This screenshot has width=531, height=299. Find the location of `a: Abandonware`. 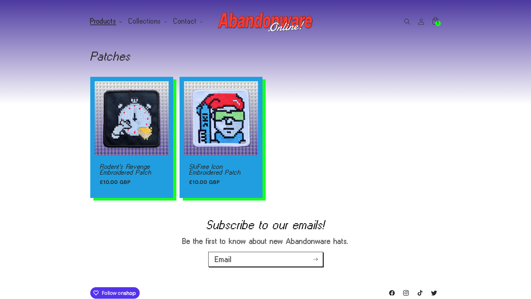

a: Abandonware is located at coordinates (265, 21).